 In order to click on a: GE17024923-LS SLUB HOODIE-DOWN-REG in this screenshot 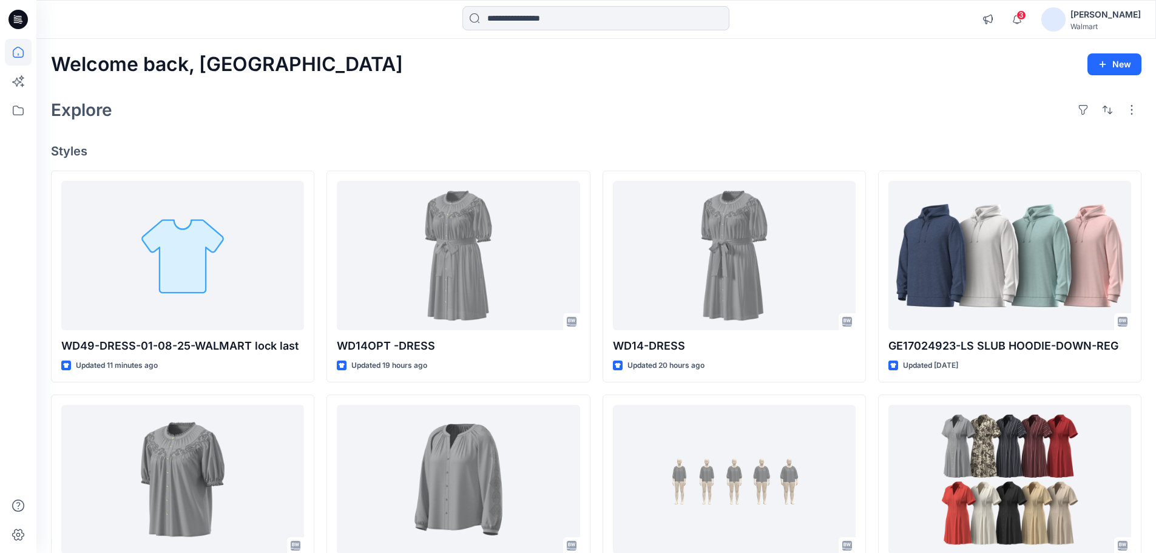, I will do `click(1010, 255)`.